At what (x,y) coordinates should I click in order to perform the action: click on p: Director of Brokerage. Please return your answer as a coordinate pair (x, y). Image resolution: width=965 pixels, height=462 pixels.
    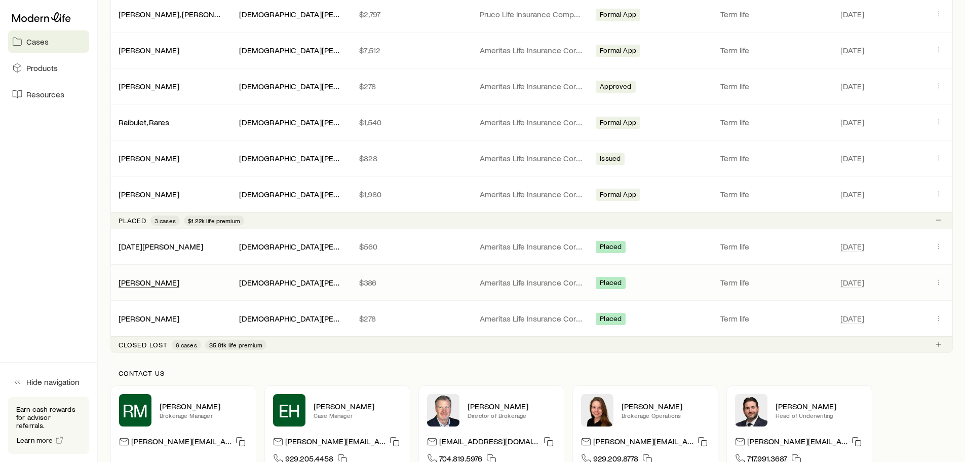
    Looking at the image, I should click on (512, 415).